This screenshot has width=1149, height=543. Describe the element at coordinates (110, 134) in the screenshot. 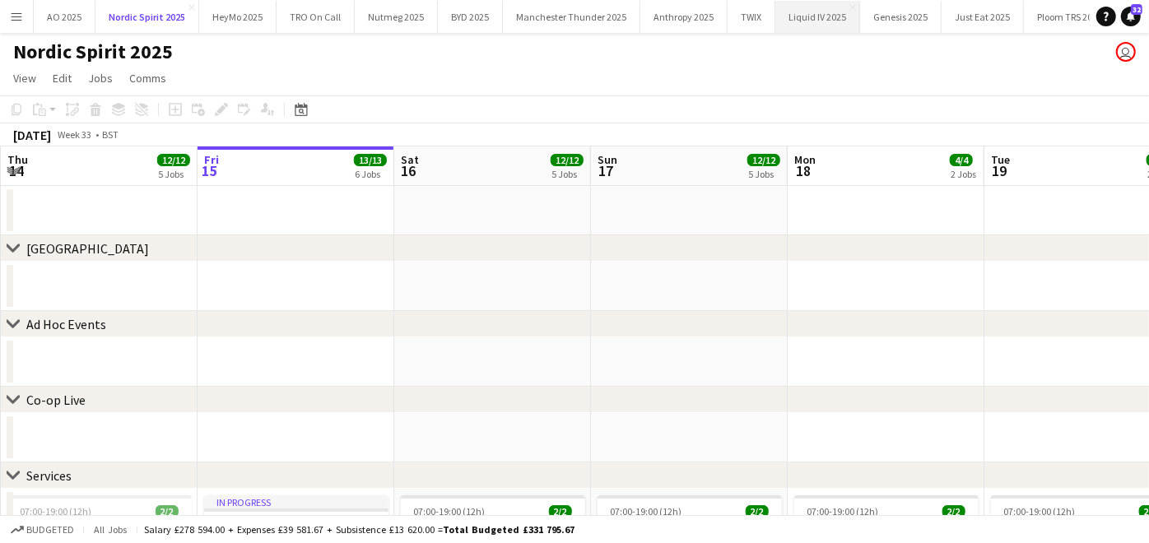

I see `div: BST` at that location.